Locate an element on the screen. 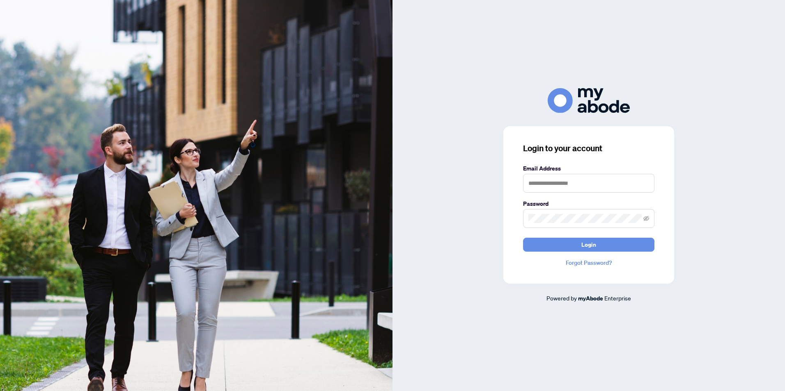 Image resolution: width=785 pixels, height=391 pixels. label: Password is located at coordinates (588, 204).